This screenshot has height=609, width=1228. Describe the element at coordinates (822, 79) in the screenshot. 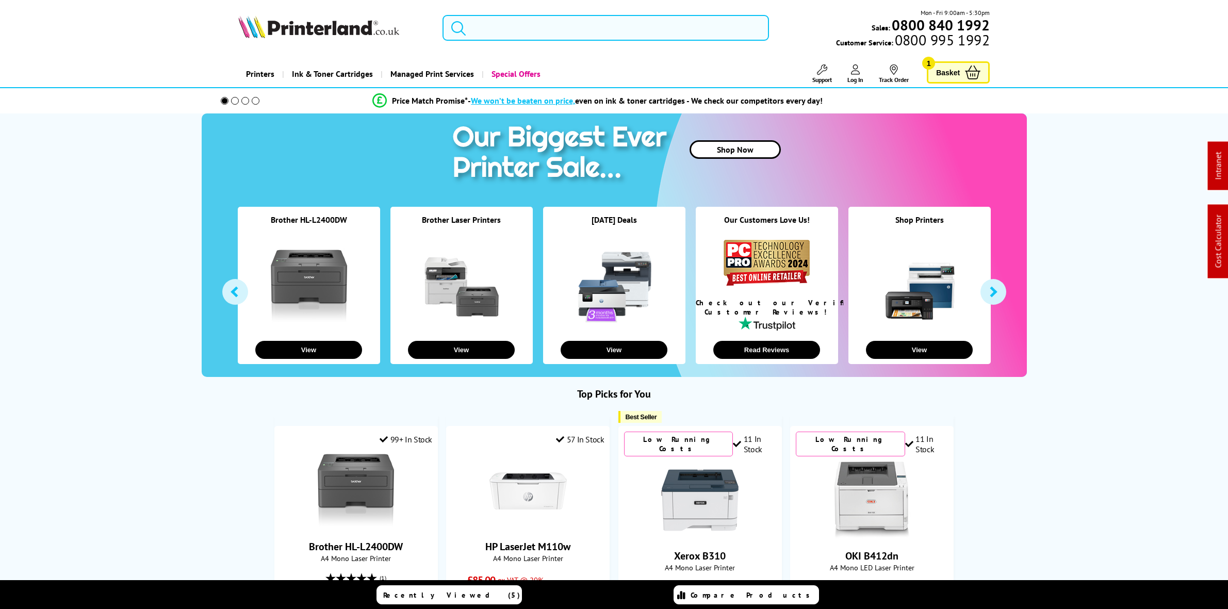

I see `span: Support` at that location.